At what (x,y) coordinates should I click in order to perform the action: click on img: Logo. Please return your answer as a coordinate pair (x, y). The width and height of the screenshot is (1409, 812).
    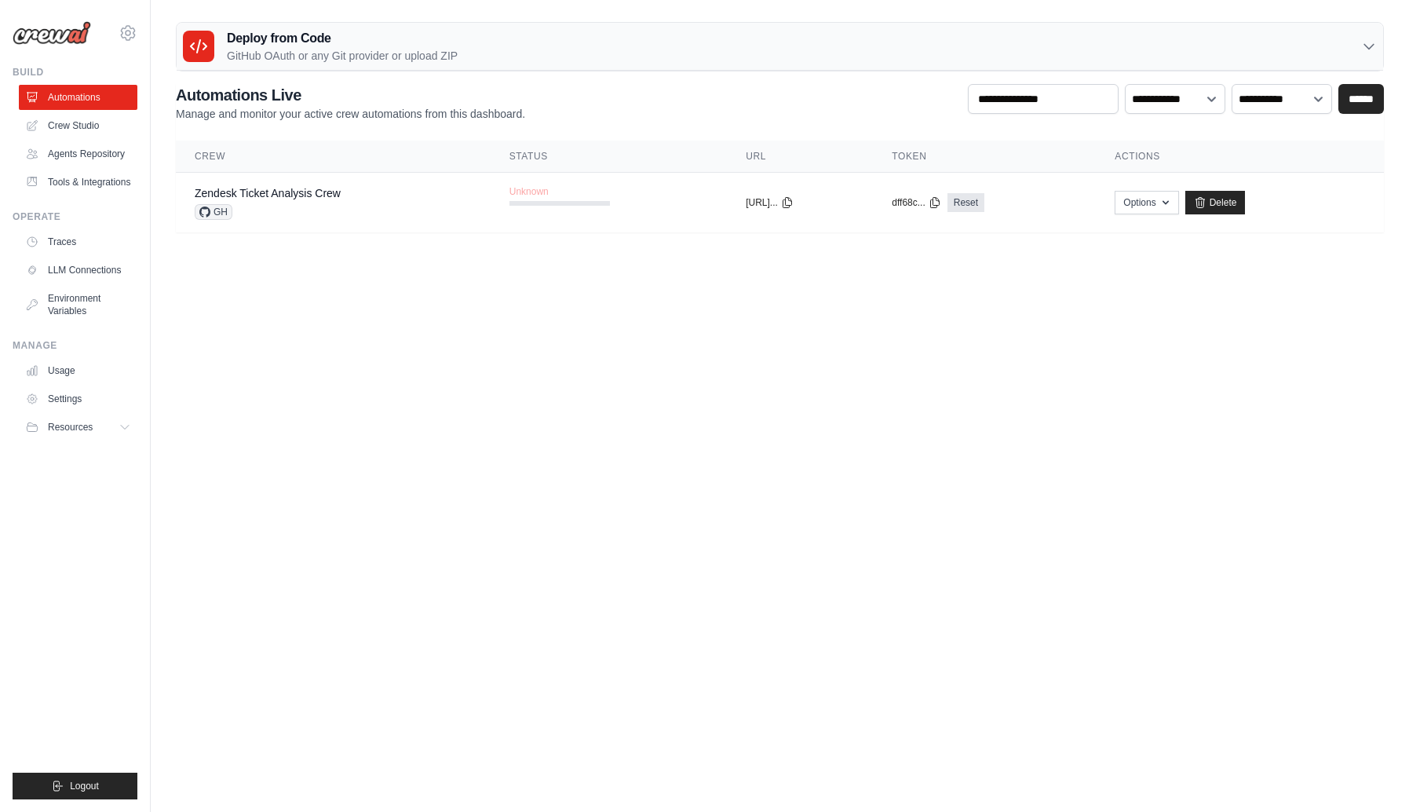
    Looking at the image, I should click on (52, 33).